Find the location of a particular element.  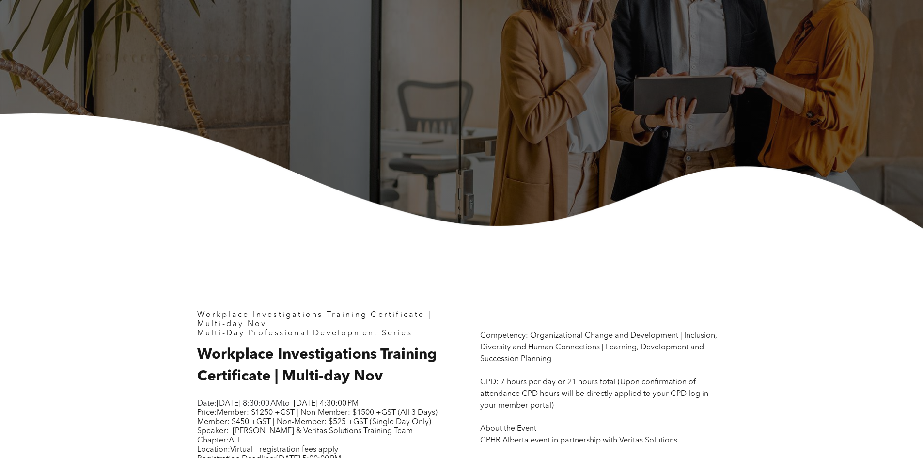

span: Price: is located at coordinates (317, 417).